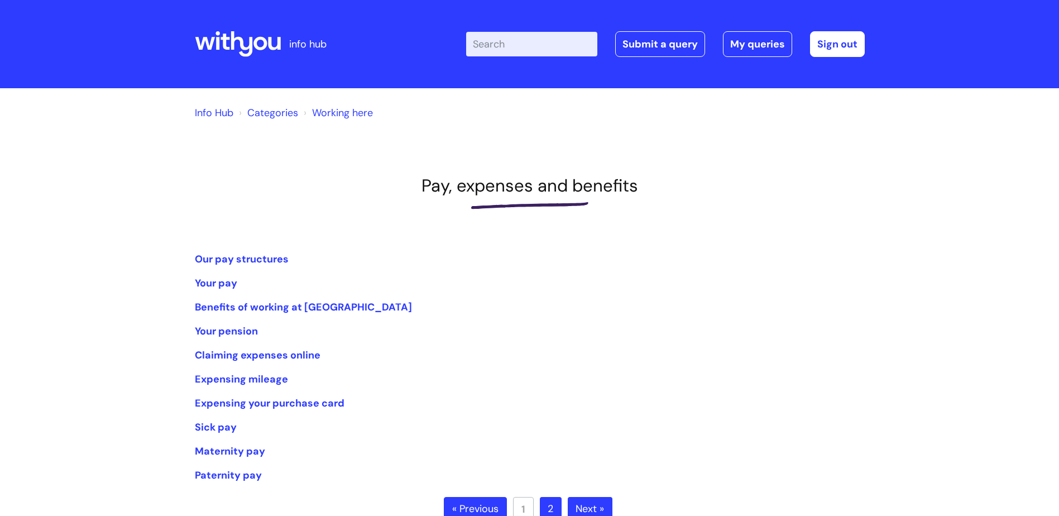 This screenshot has height=516, width=1059. What do you see at coordinates (308, 44) in the screenshot?
I see `p: info hub` at bounding box center [308, 44].